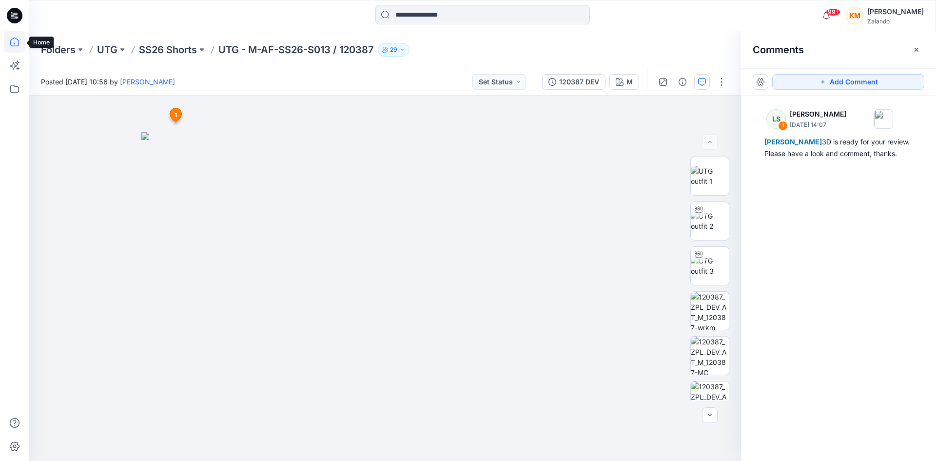 The image size is (936, 461). What do you see at coordinates (168, 50) in the screenshot?
I see `p: SS26 Shorts` at bounding box center [168, 50].